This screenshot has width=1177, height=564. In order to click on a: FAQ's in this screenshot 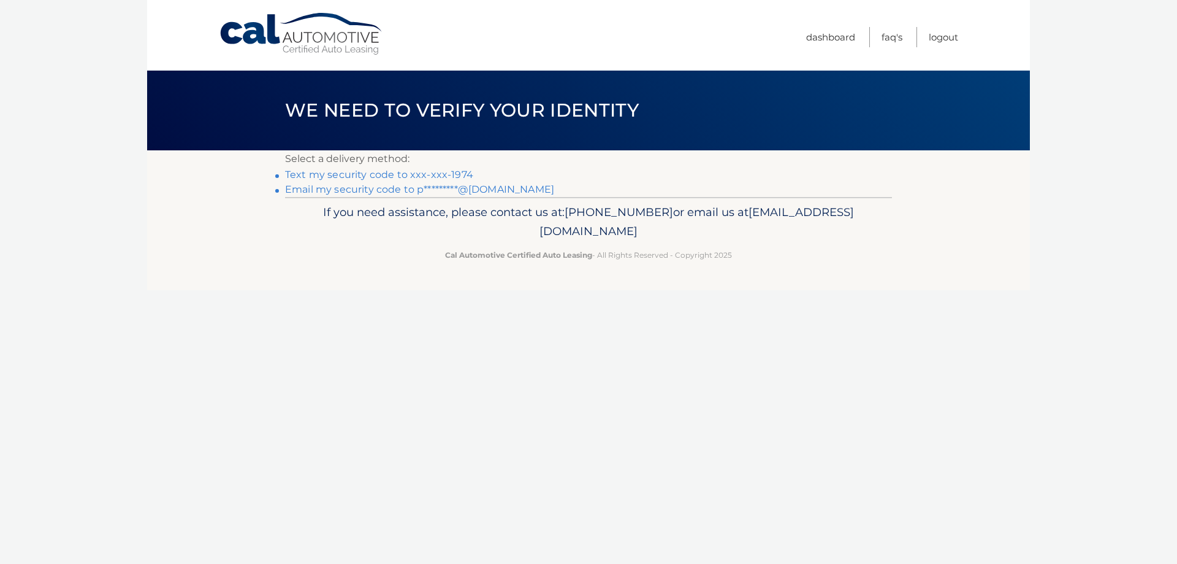, I will do `click(892, 37)`.